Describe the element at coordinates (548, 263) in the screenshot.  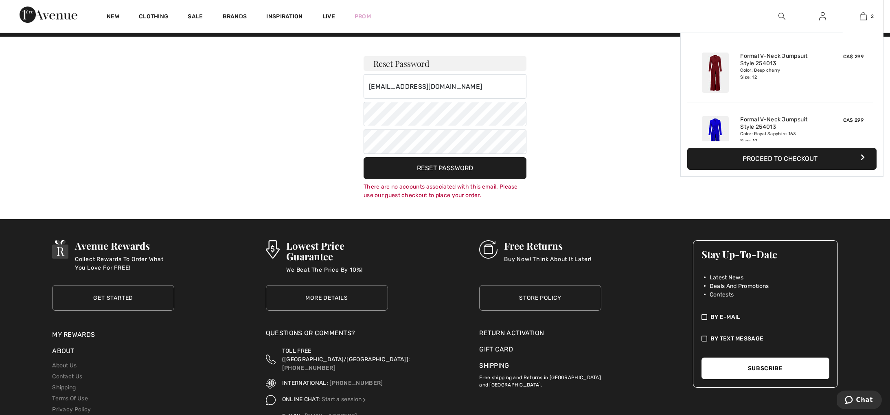
I see `p: Buy Now! Think About It Later!` at that location.